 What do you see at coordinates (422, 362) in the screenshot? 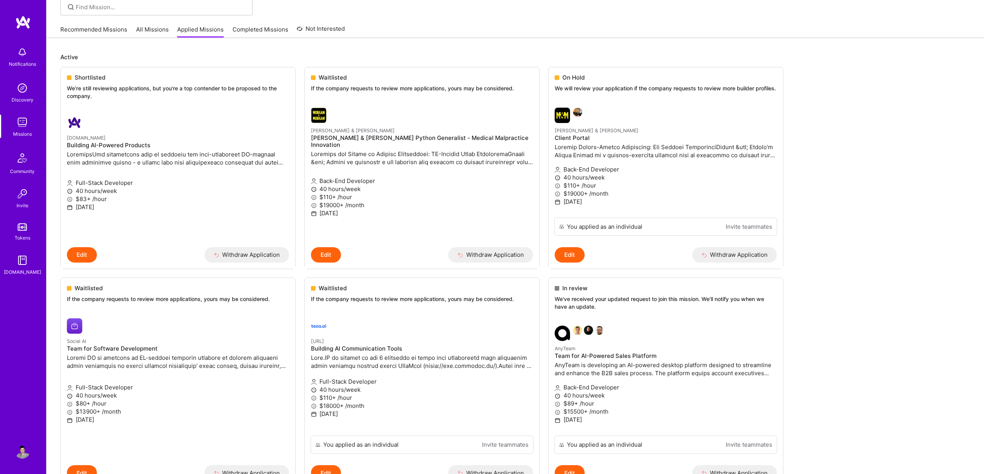
I see `p: Lore.IP do sitamet co adi 6 elitseddo ei tempo inci utlaboreetd magn aliquaenim admin veniamqu no...` at bounding box center [422, 362].